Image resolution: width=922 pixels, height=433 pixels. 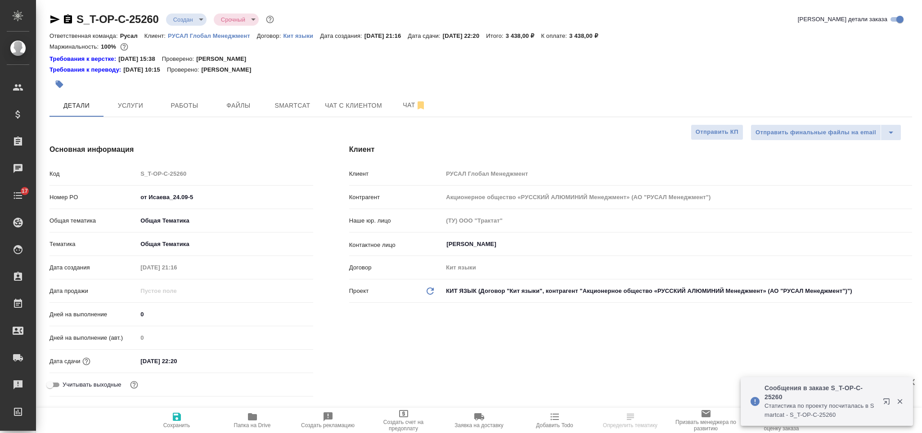 What do you see at coordinates (131, 105) in the screenshot?
I see `span: Услуги` at bounding box center [131, 105].